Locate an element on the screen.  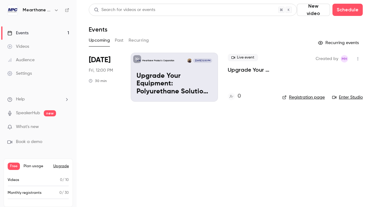
button: New video is located at coordinates (314, 10).